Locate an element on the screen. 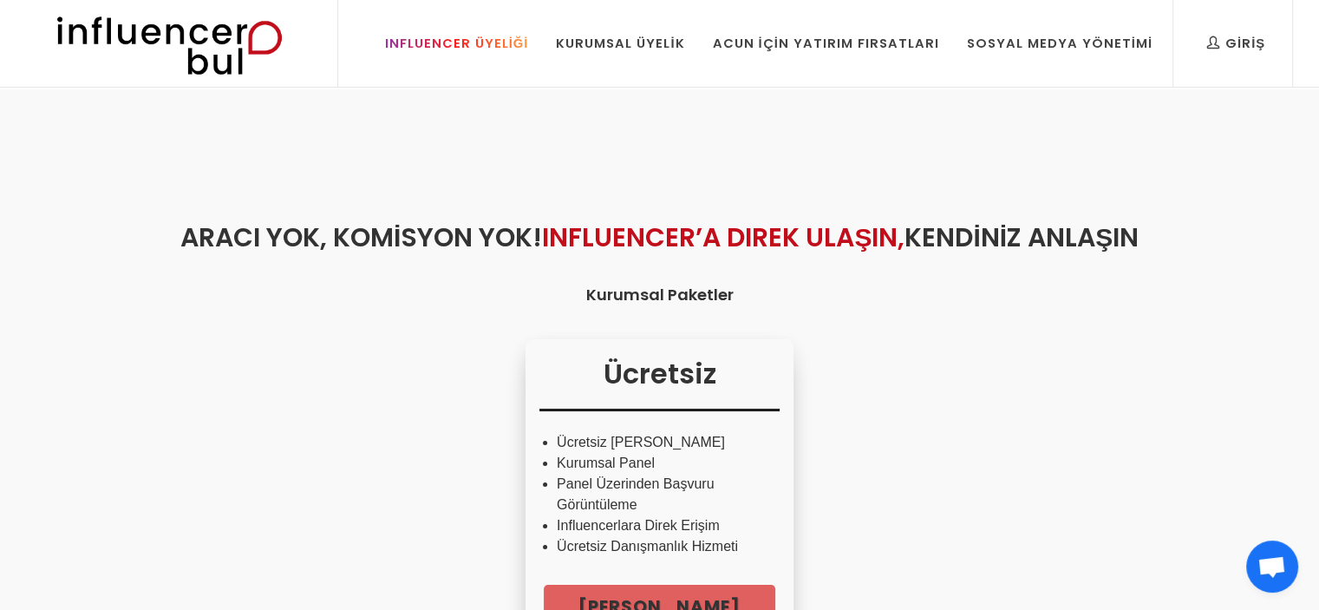 The width and height of the screenshot is (1319, 610). h4: Kurumsal Paketler is located at coordinates (660, 294).